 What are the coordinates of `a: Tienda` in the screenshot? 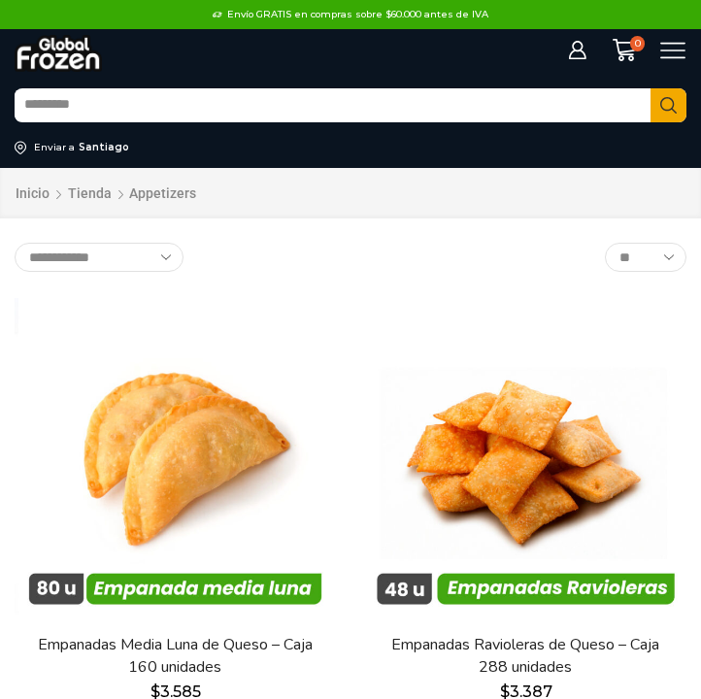 It's located at (89, 193).